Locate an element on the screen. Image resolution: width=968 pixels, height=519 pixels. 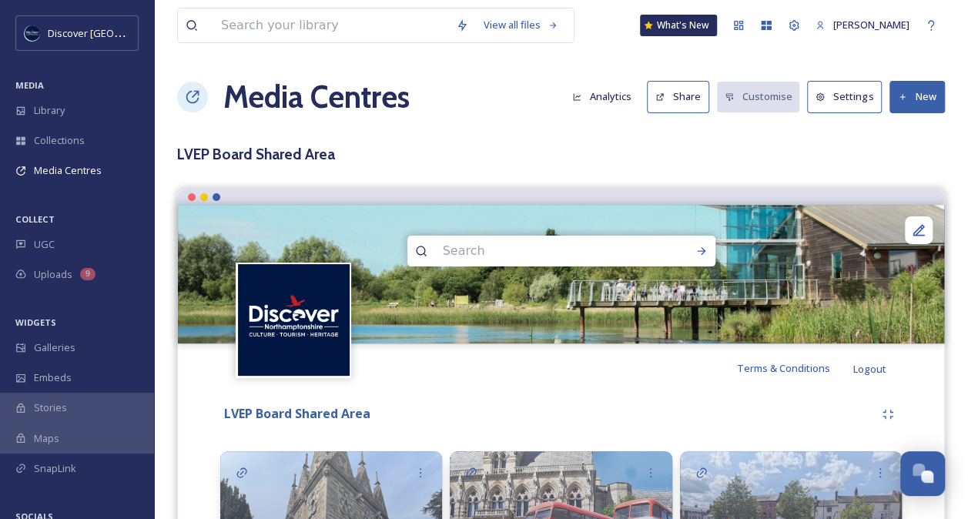
span: Media Centres is located at coordinates (68, 170).